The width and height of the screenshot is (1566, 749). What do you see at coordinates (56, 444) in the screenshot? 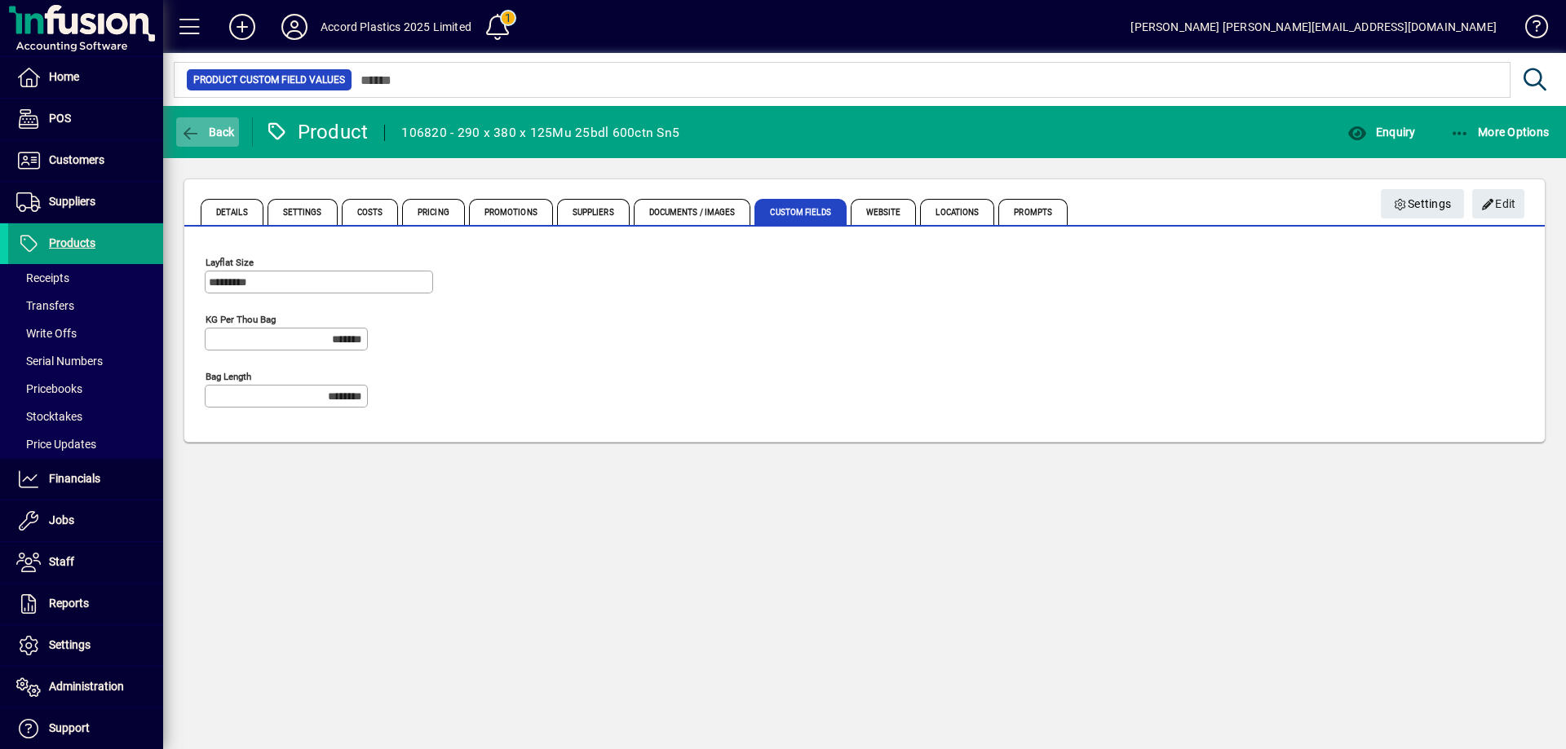
I see `span: Price Updates` at bounding box center [56, 444].